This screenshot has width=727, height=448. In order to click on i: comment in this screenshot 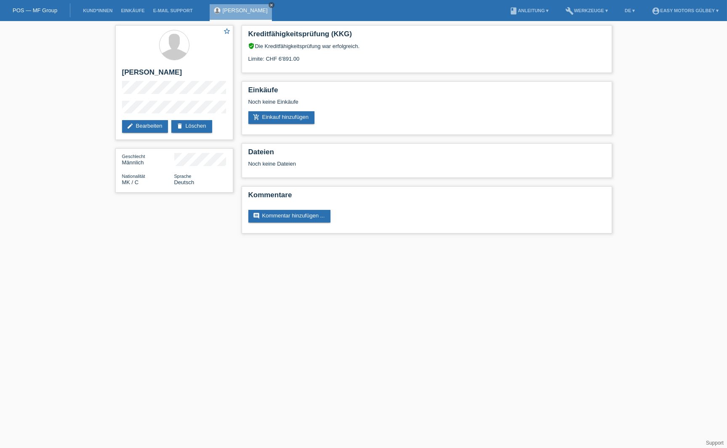, I will do `click(257, 216)`.